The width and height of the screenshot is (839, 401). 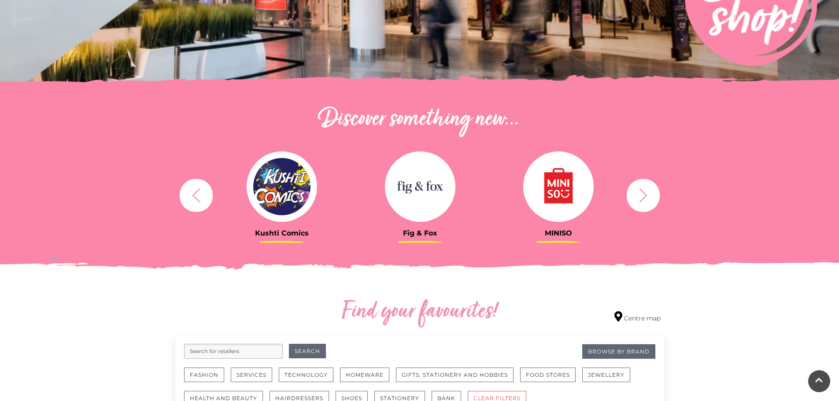 What do you see at coordinates (551, 379) in the screenshot?
I see `a: Food Stores` at bounding box center [551, 379].